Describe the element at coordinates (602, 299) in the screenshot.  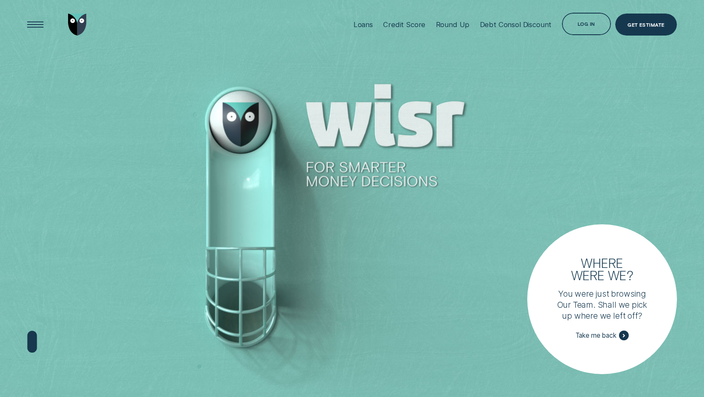
I see `a: Where were we?You were just browsing Our Team. Shall we pick up where we left off?Take me back` at that location.